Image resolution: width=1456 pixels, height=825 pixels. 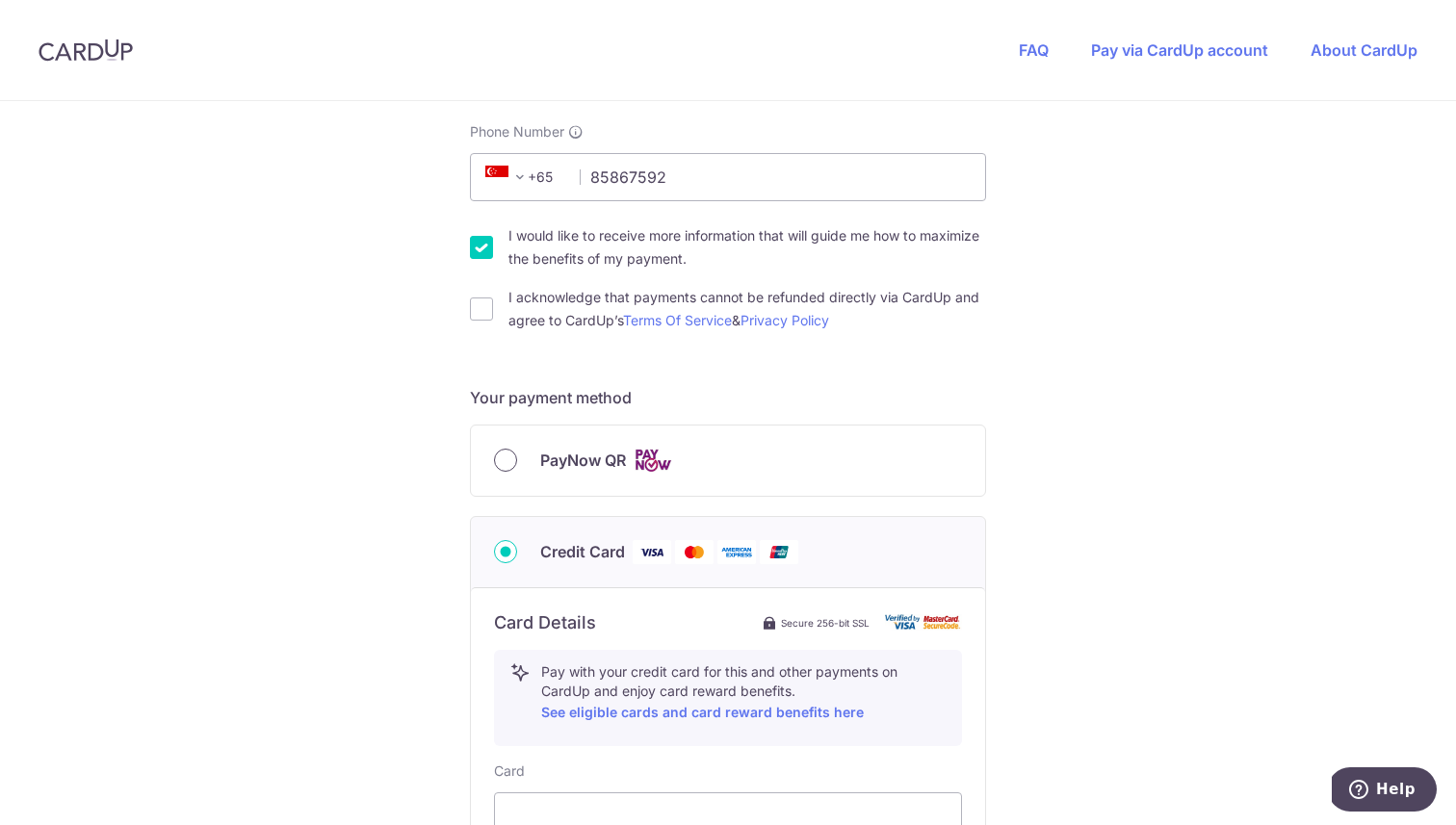 I want to click on span: Phone Number, so click(x=517, y=132).